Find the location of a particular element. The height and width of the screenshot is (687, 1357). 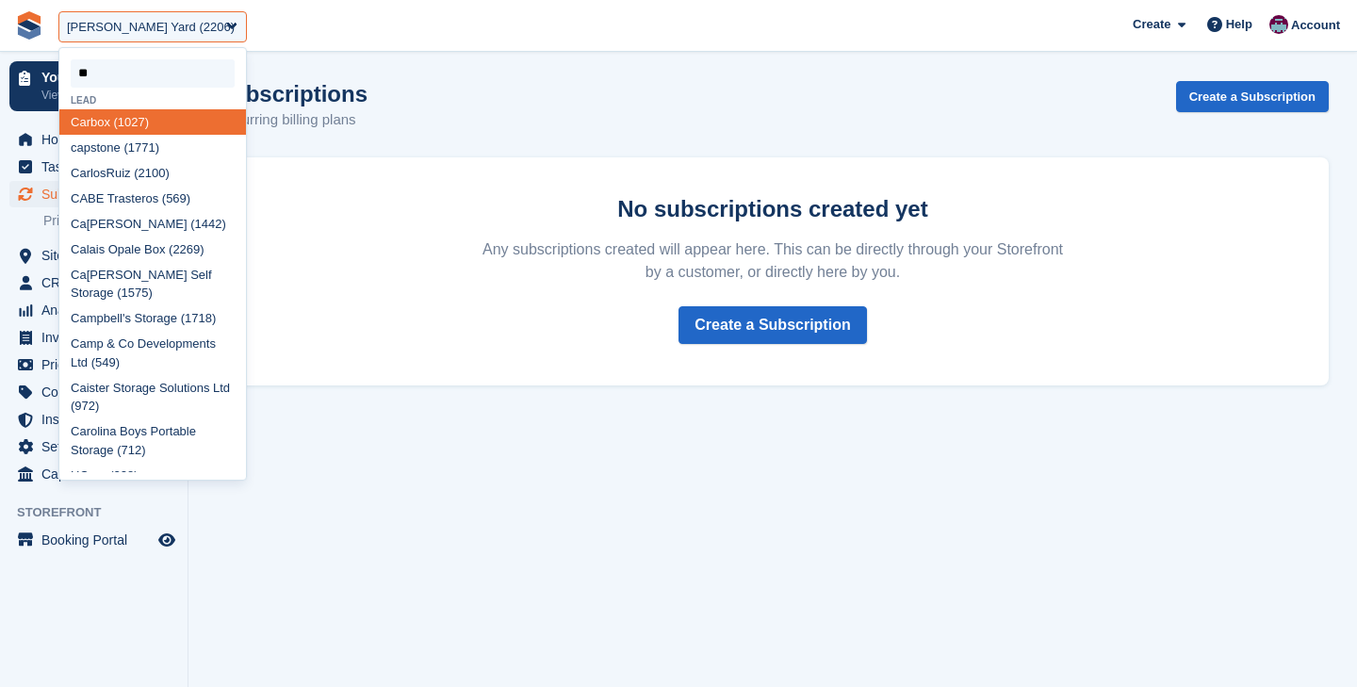

img: Brian Young is located at coordinates (1279, 24).